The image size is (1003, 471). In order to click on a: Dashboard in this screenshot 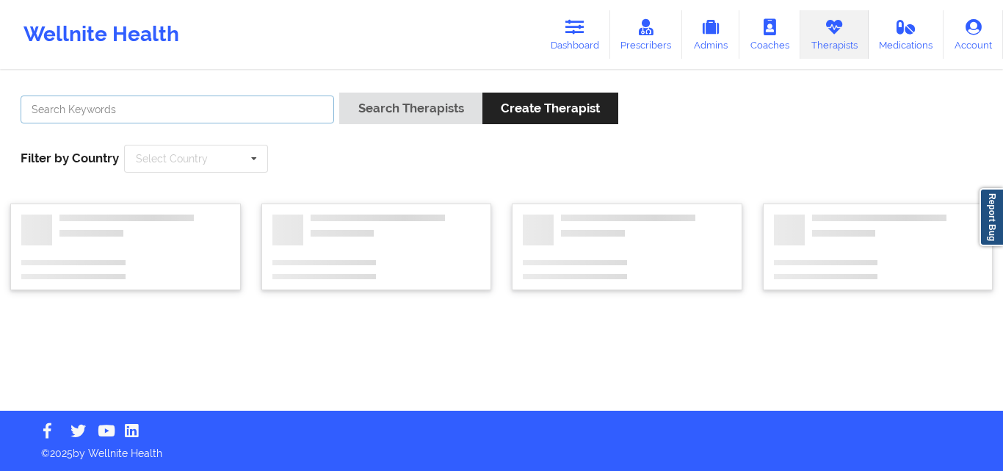, I will do `click(575, 35)`.